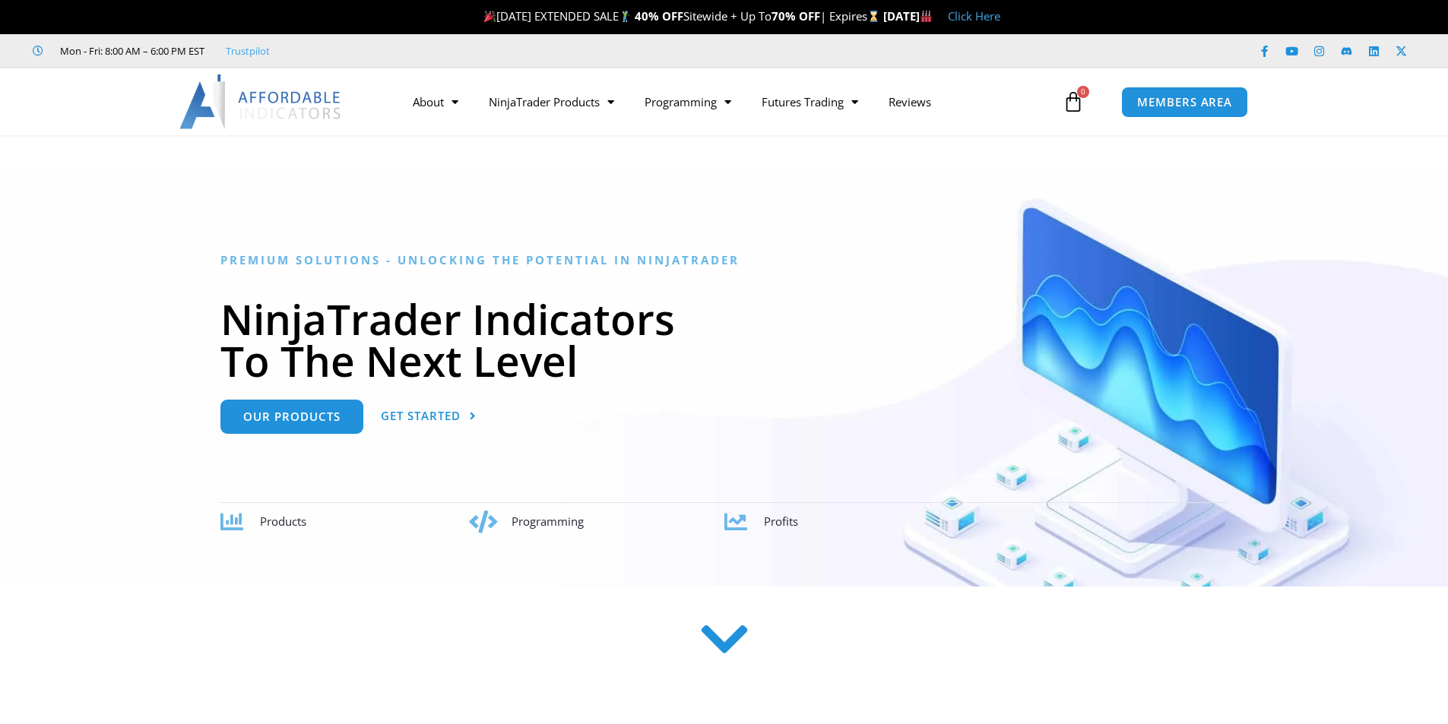 This screenshot has height=724, width=1448. Describe the element at coordinates (292, 417) in the screenshot. I see `span: Our Products` at that location.